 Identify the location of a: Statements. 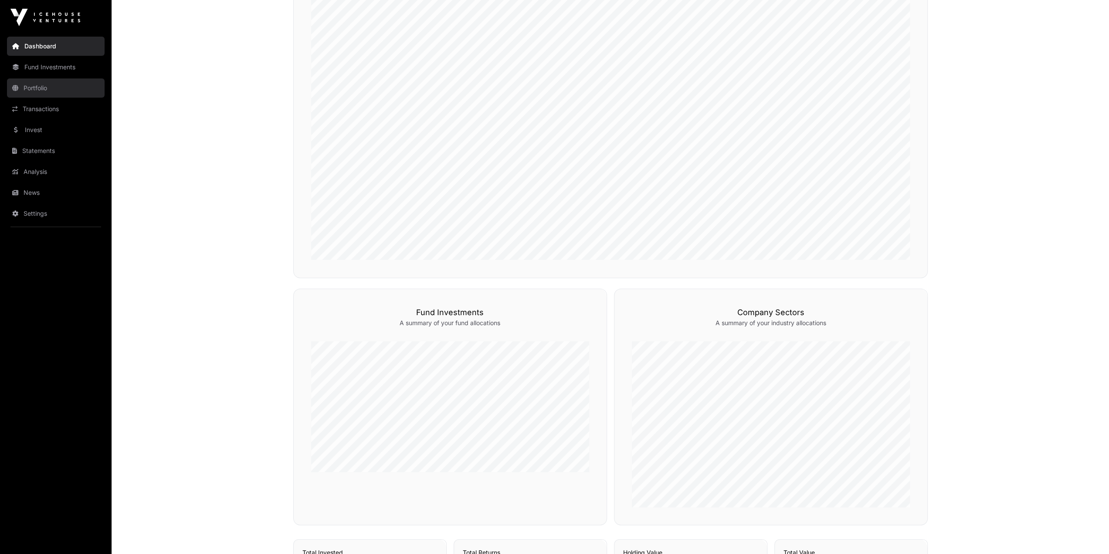
(56, 151).